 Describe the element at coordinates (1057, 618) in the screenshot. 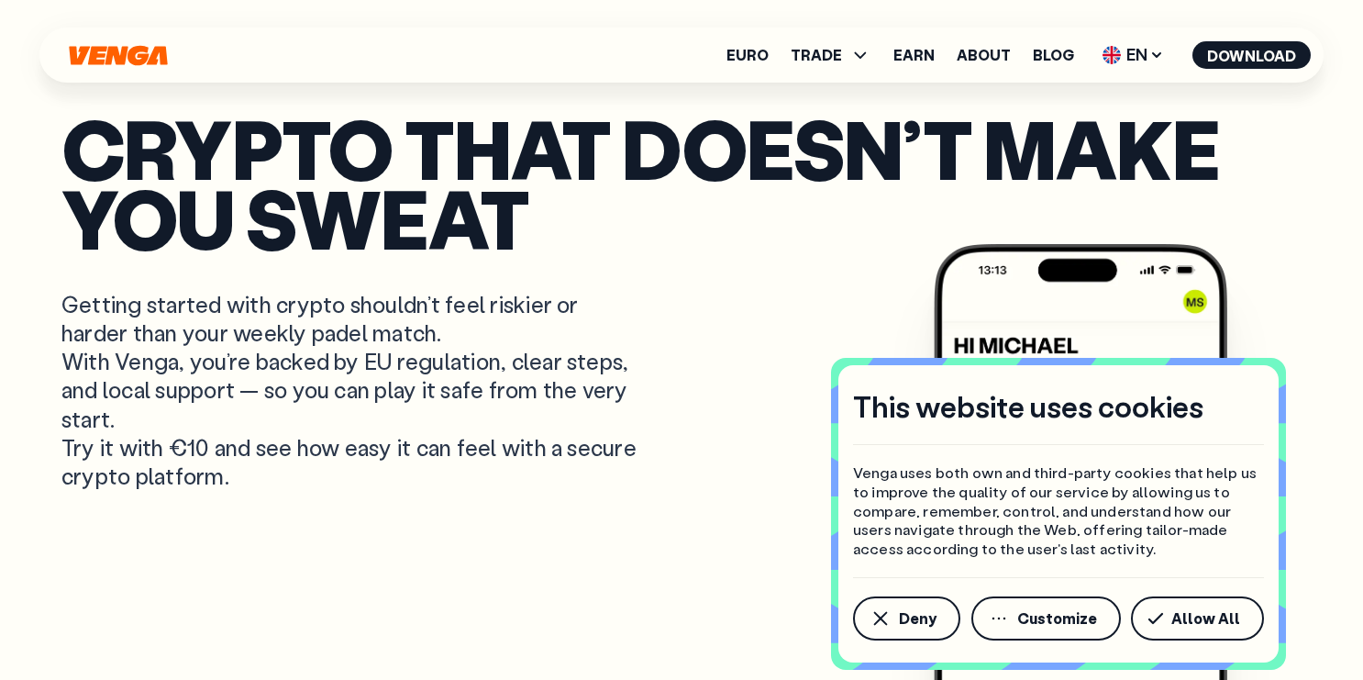

I see `span: Customize` at that location.